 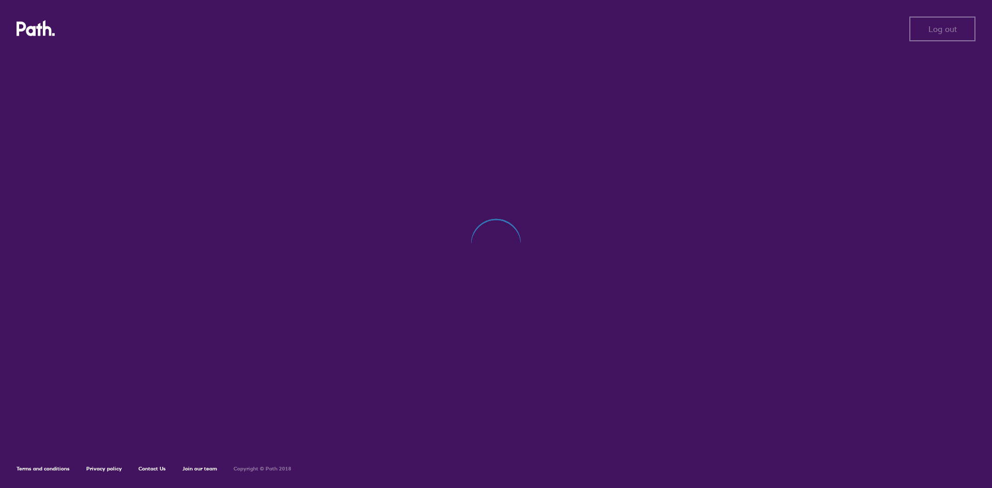 What do you see at coordinates (942, 29) in the screenshot?
I see `button: Log out` at bounding box center [942, 29].